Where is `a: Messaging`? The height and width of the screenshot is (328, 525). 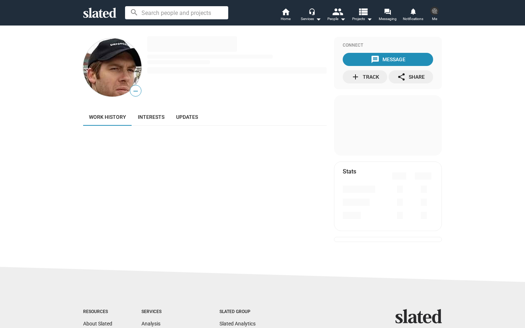 a: Messaging is located at coordinates (387, 15).